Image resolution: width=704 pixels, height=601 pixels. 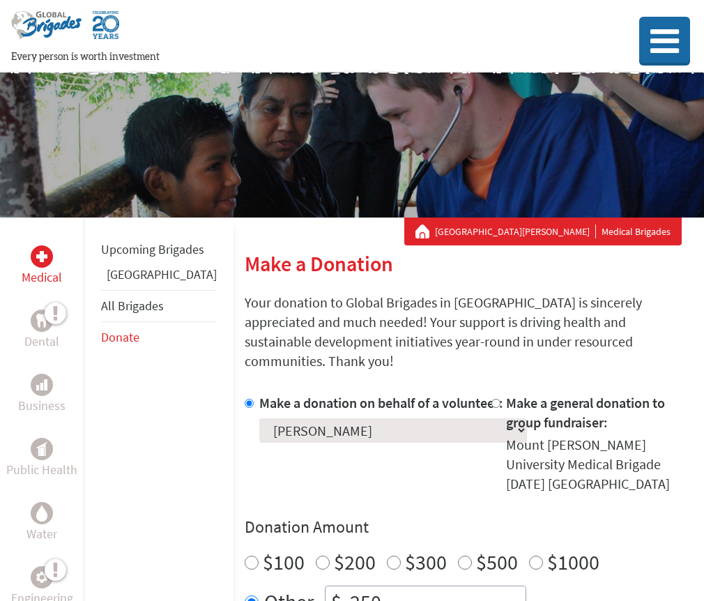 I want to click on li: Guatemala, so click(x=159, y=278).